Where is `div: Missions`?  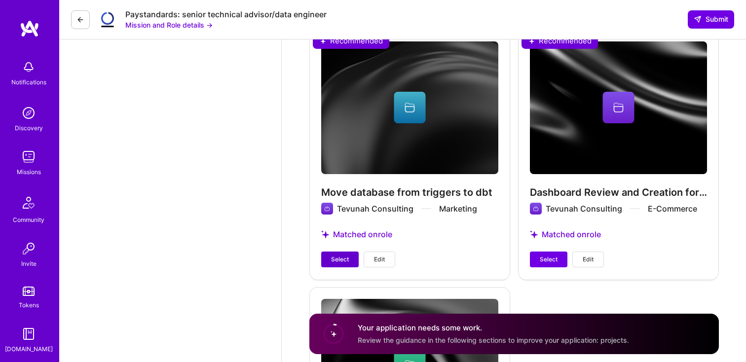 div: Missions is located at coordinates (29, 172).